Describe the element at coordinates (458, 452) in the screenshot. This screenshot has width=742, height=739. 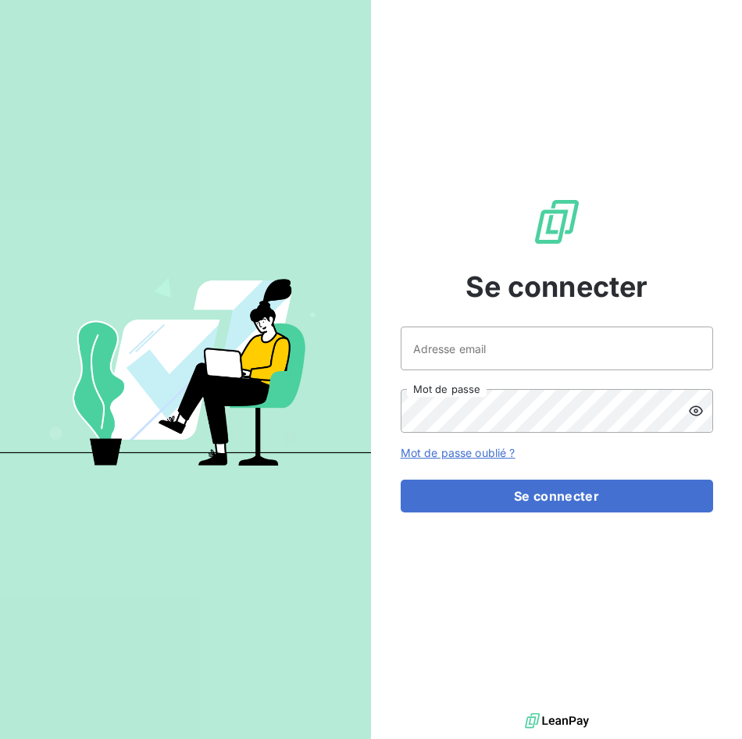
I see `a: Mot de passe oublié ?` at that location.